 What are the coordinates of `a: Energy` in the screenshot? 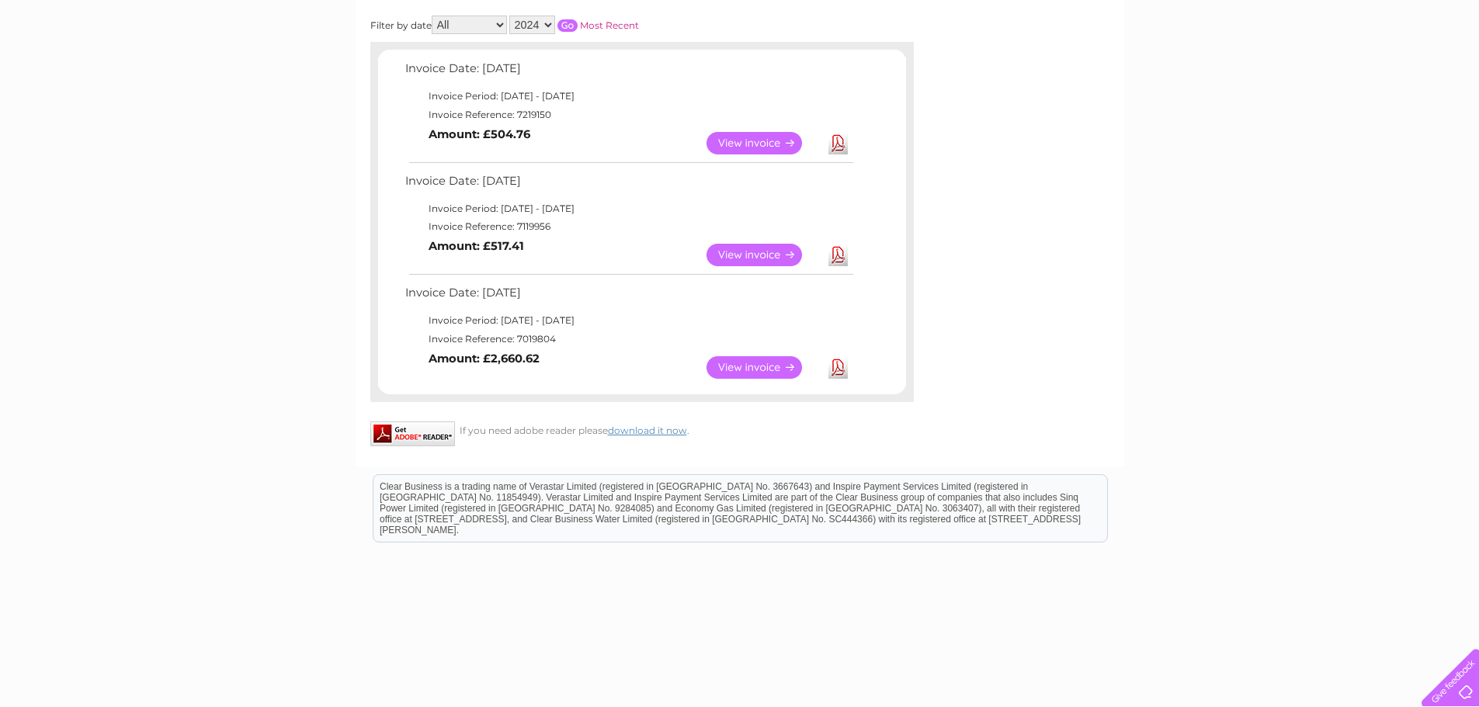 It's located at (1261, 71).